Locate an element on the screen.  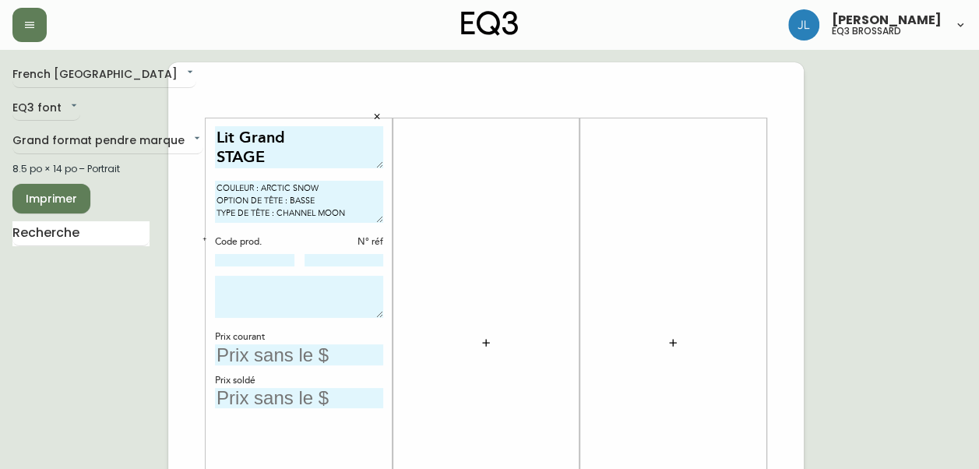
div: Prix soldé is located at coordinates (299, 381).